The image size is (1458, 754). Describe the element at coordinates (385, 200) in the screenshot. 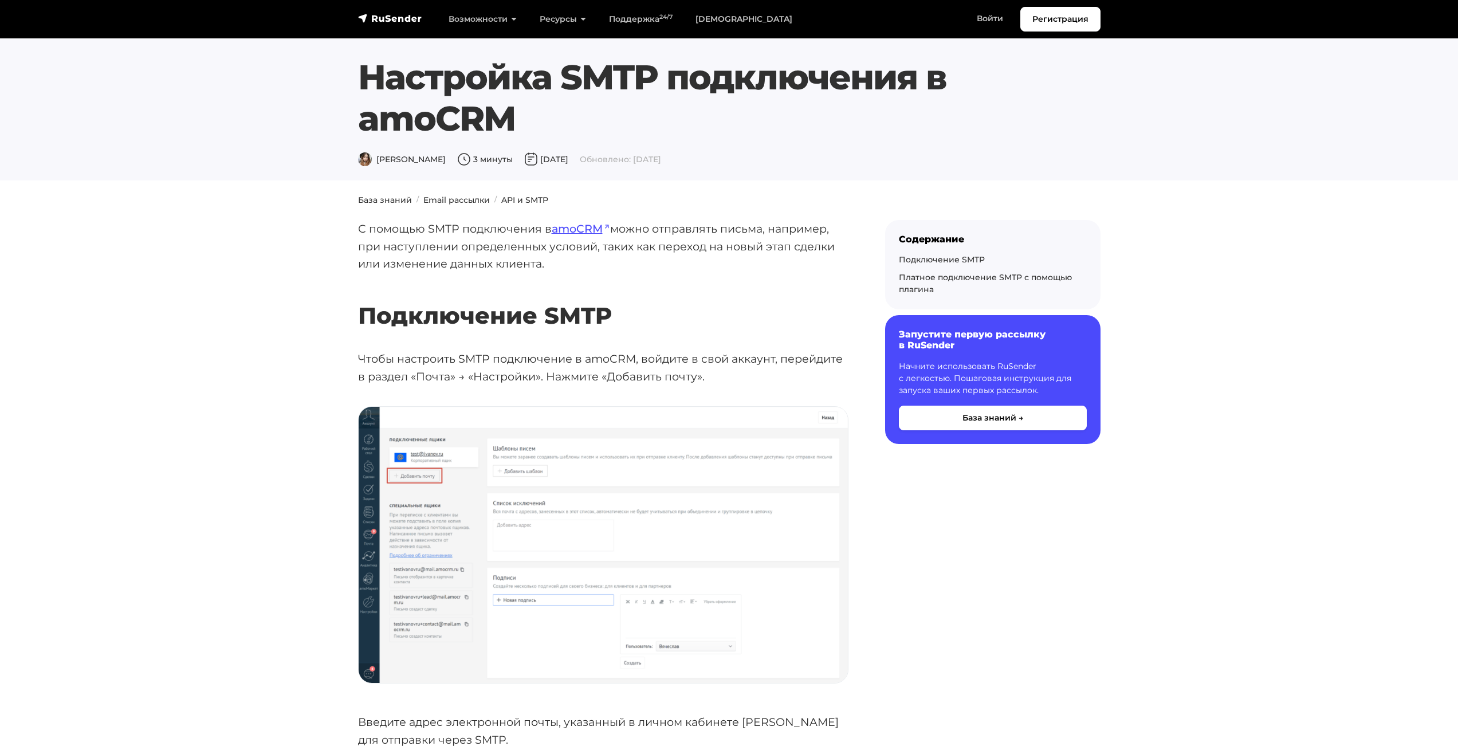

I see `a: База знаний` at that location.